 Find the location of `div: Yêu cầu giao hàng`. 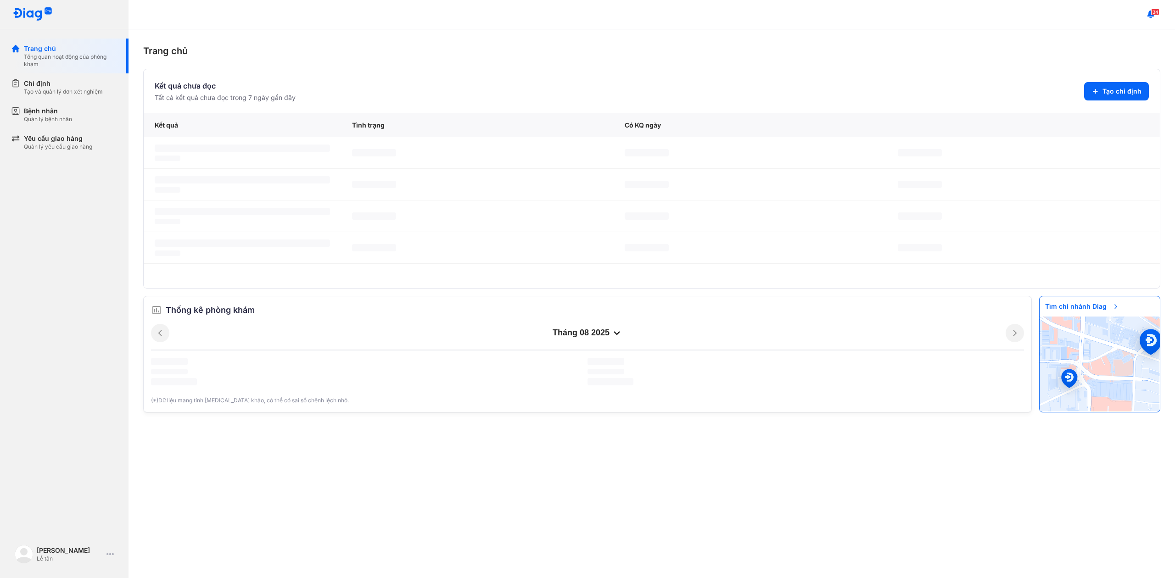

div: Yêu cầu giao hàng is located at coordinates (58, 139).